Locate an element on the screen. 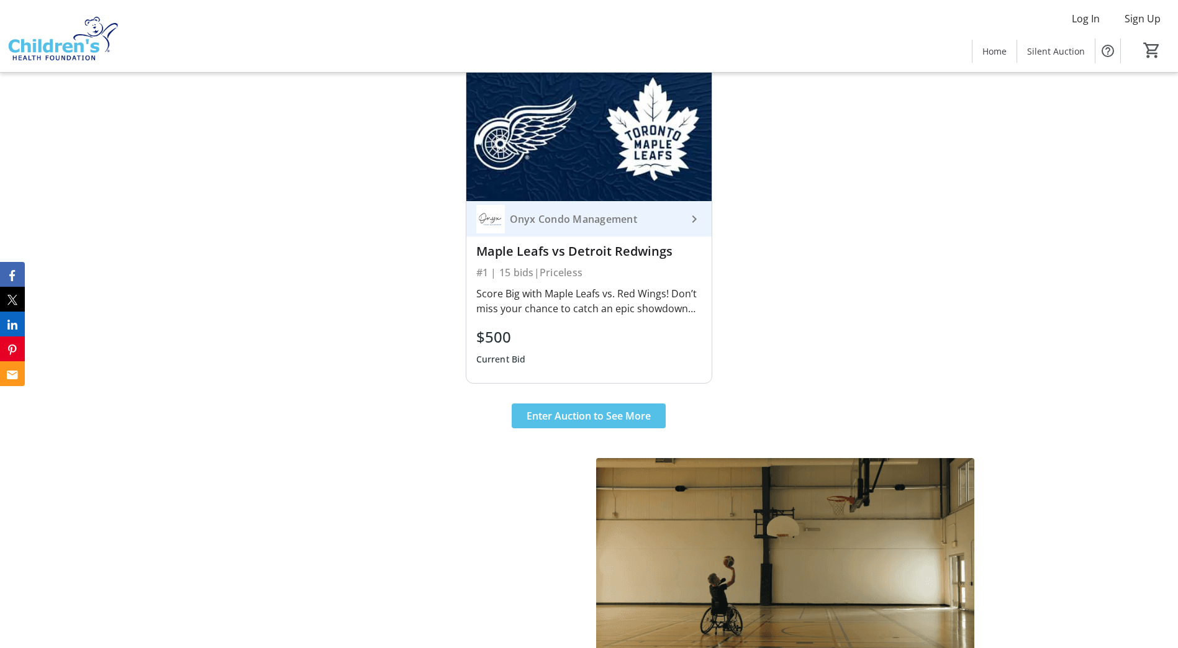 Image resolution: width=1178 pixels, height=648 pixels. div: Score Big with Maple Leafs vs. Red Wings! Don’t miss your chance to catch an epic showdown Toront... is located at coordinates (589, 301).